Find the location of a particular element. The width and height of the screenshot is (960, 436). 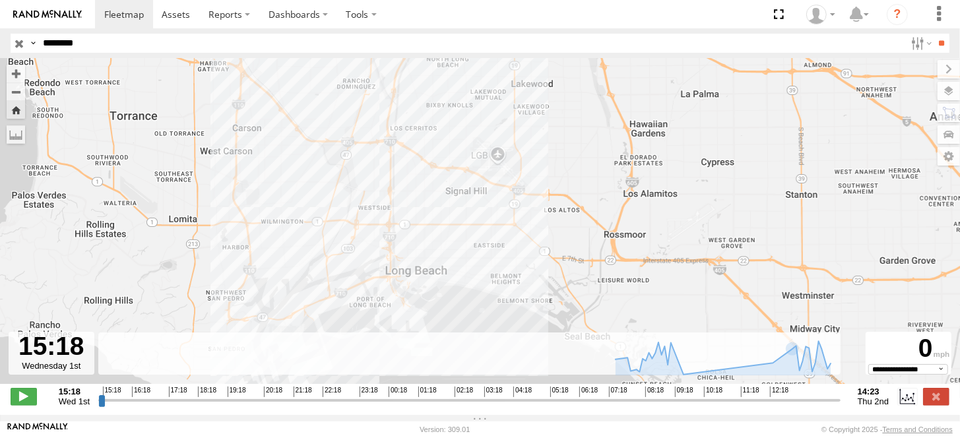

div: 0 is located at coordinates (909, 348).